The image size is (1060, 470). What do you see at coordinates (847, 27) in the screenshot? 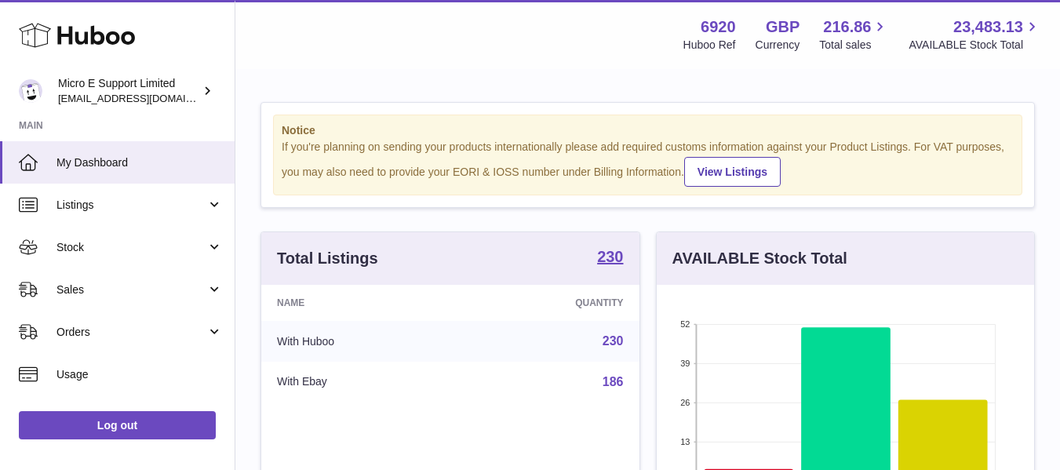
I see `span: 216.86` at bounding box center [847, 27].